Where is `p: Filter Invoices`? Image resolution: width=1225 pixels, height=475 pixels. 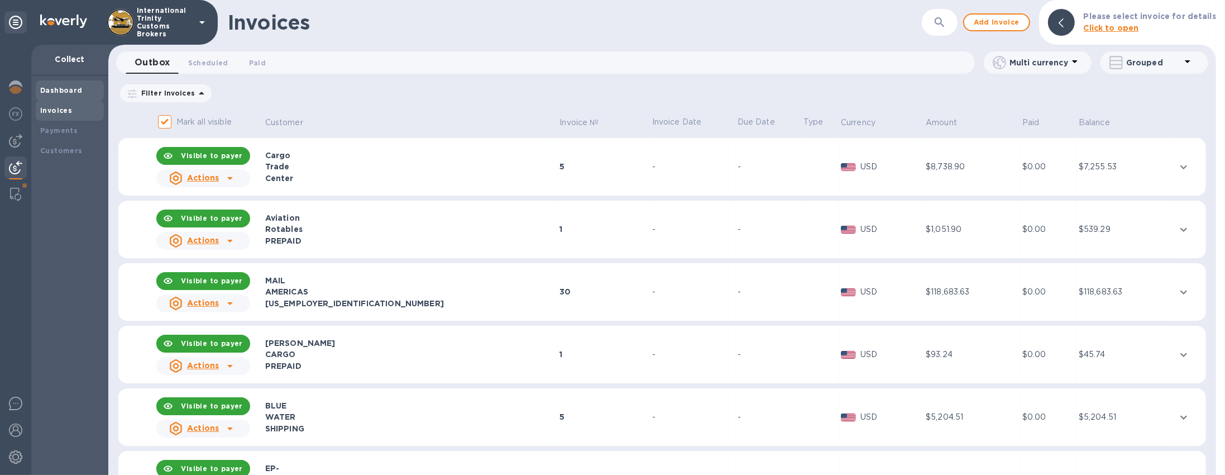 p: Filter Invoices is located at coordinates (166, 93).